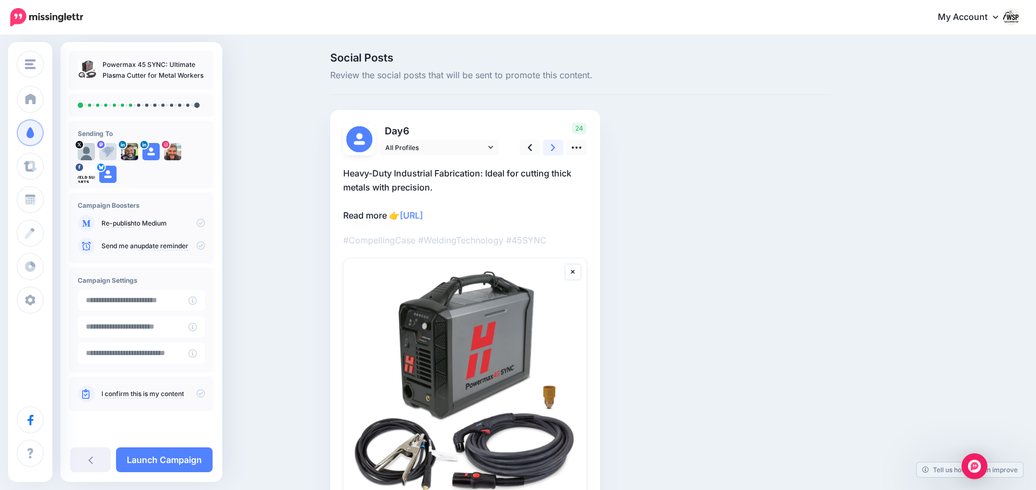 The width and height of the screenshot is (1036, 490). Describe the element at coordinates (141, 205) in the screenshot. I see `h4: Campaign Boosters` at that location.